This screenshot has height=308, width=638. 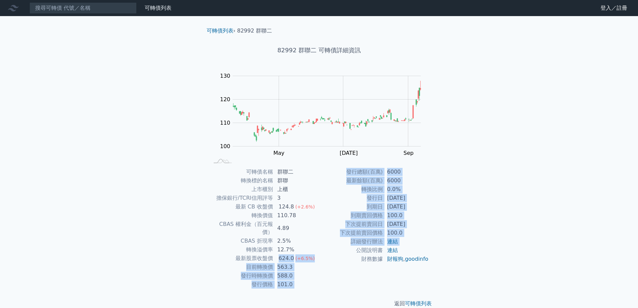 What do you see at coordinates (319, 303) in the screenshot?
I see `p: 返回` at bounding box center [319, 303].